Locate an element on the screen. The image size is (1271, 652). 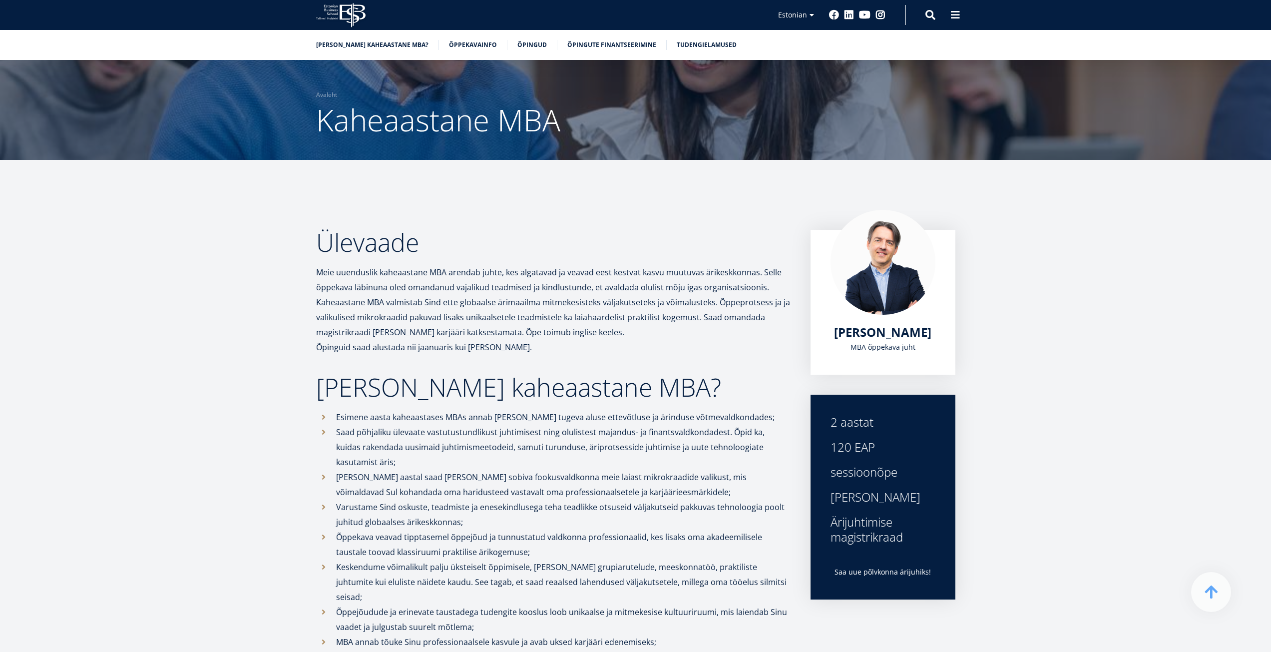
p: Varustame Sind oskuste, teadmiste ja enesekindlusega teha teadlikke otsuseid väljakutseid pakkuva... is located at coordinates (563, 514).